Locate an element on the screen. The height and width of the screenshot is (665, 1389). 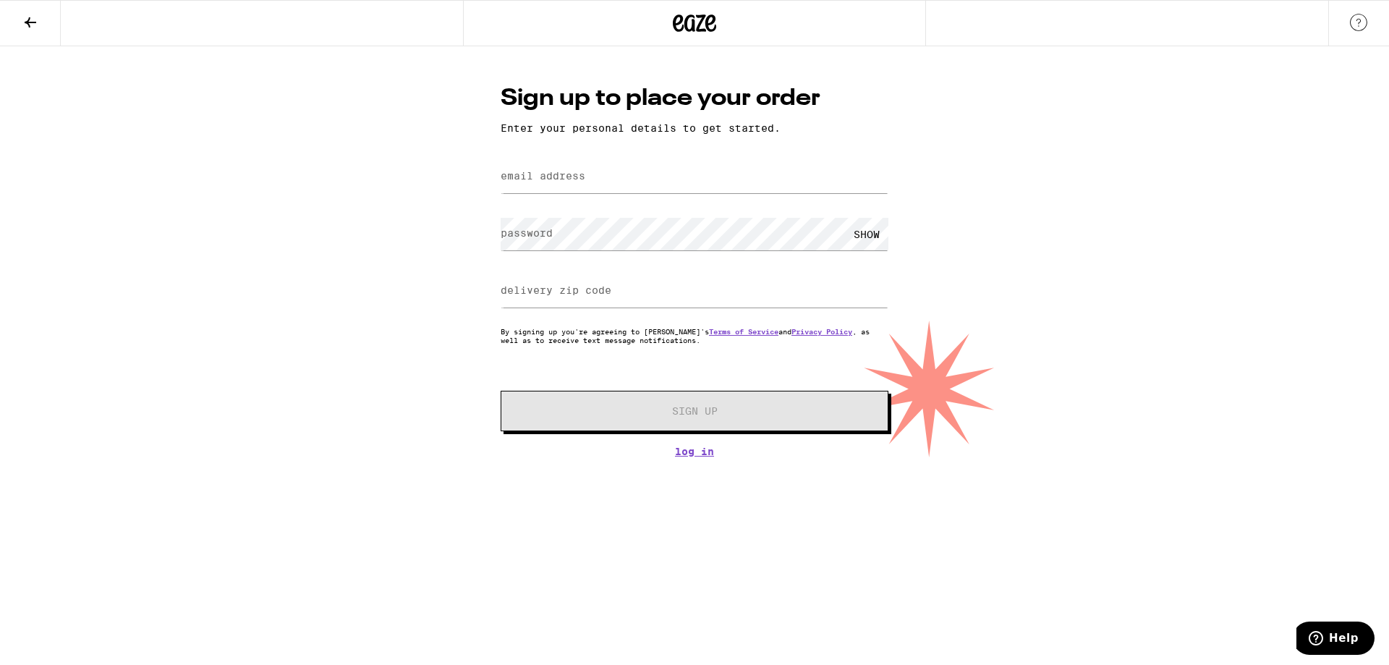
span: Help is located at coordinates (47, 17).